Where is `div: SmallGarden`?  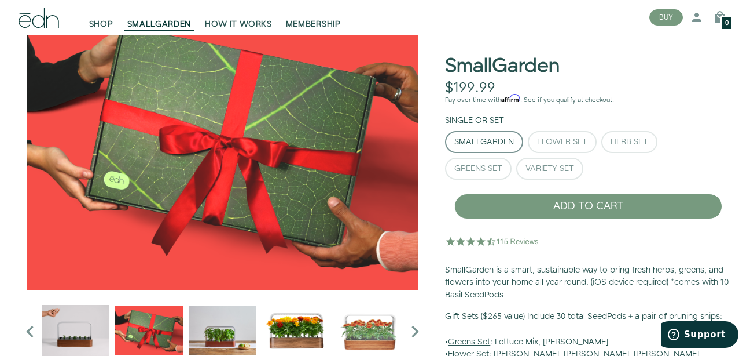
div: SmallGarden is located at coordinates (484, 142).